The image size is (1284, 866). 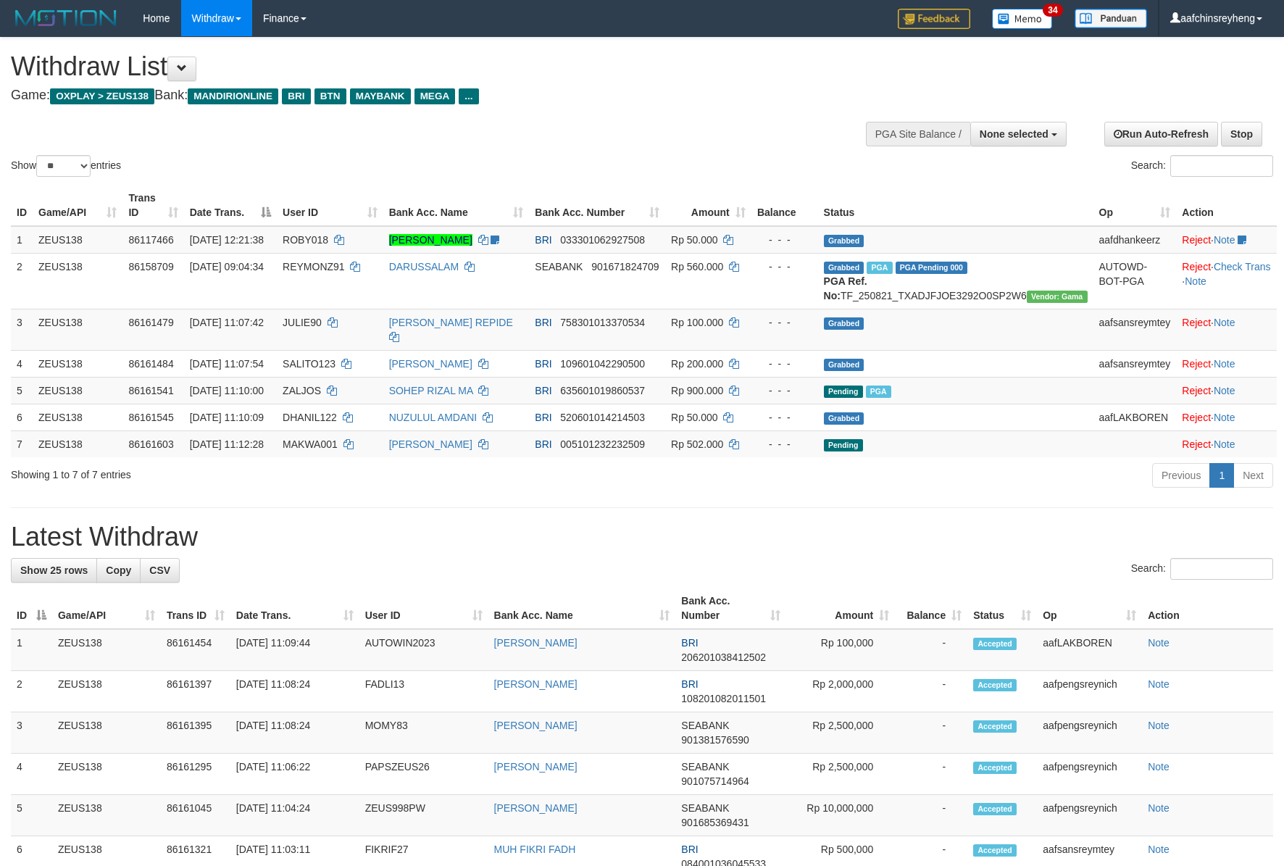 I want to click on th: Balance, so click(x=785, y=205).